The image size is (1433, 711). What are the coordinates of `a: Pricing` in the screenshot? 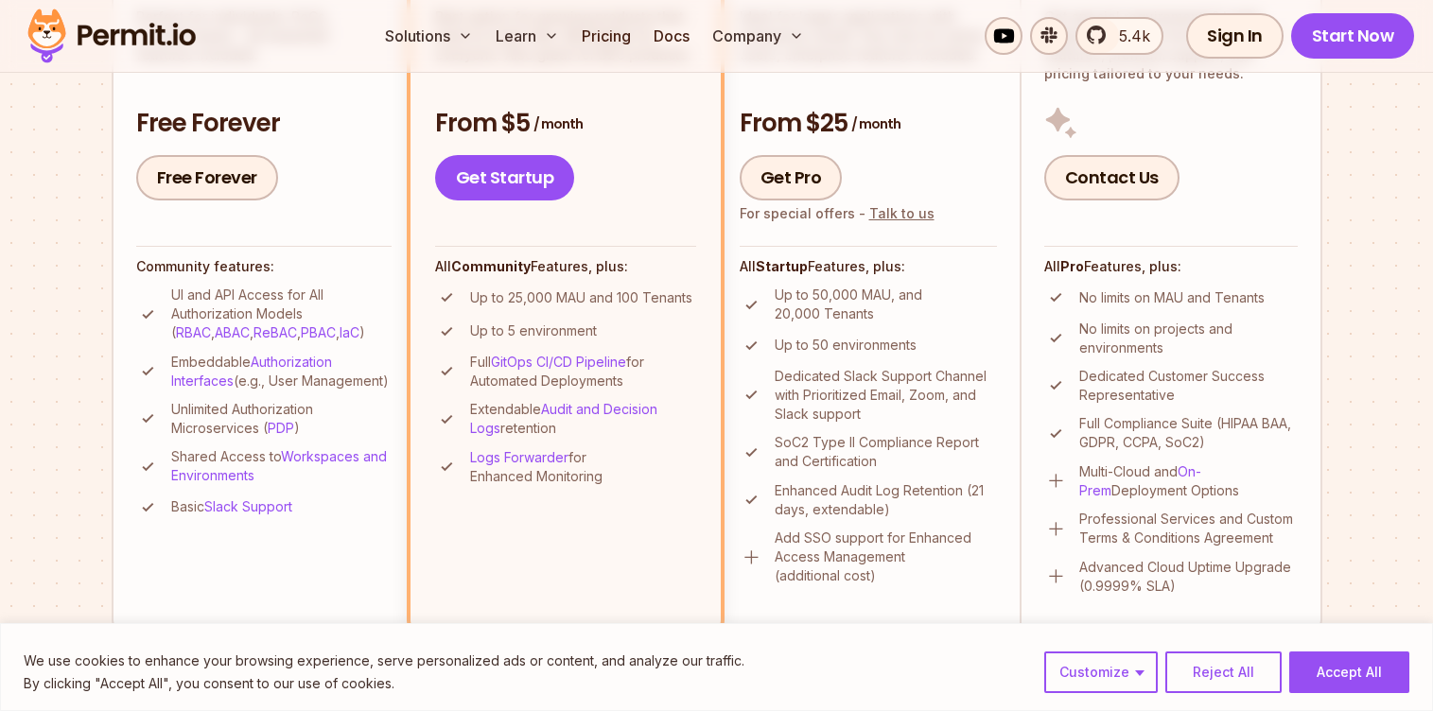 It's located at (606, 36).